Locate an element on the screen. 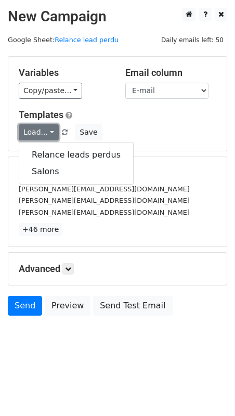 Image resolution: width=235 pixels, height=416 pixels. a: Preview is located at coordinates (68, 306).